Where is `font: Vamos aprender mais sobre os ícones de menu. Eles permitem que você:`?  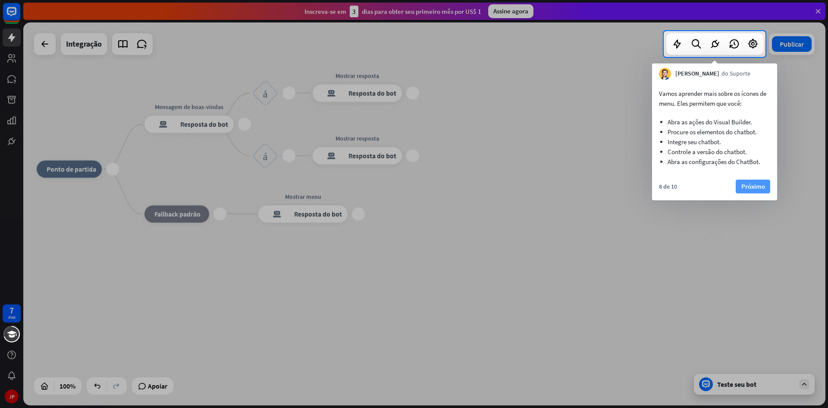 font: Vamos aprender mais sobre os ícones de menu. Eles permitem que você: is located at coordinates (712, 98).